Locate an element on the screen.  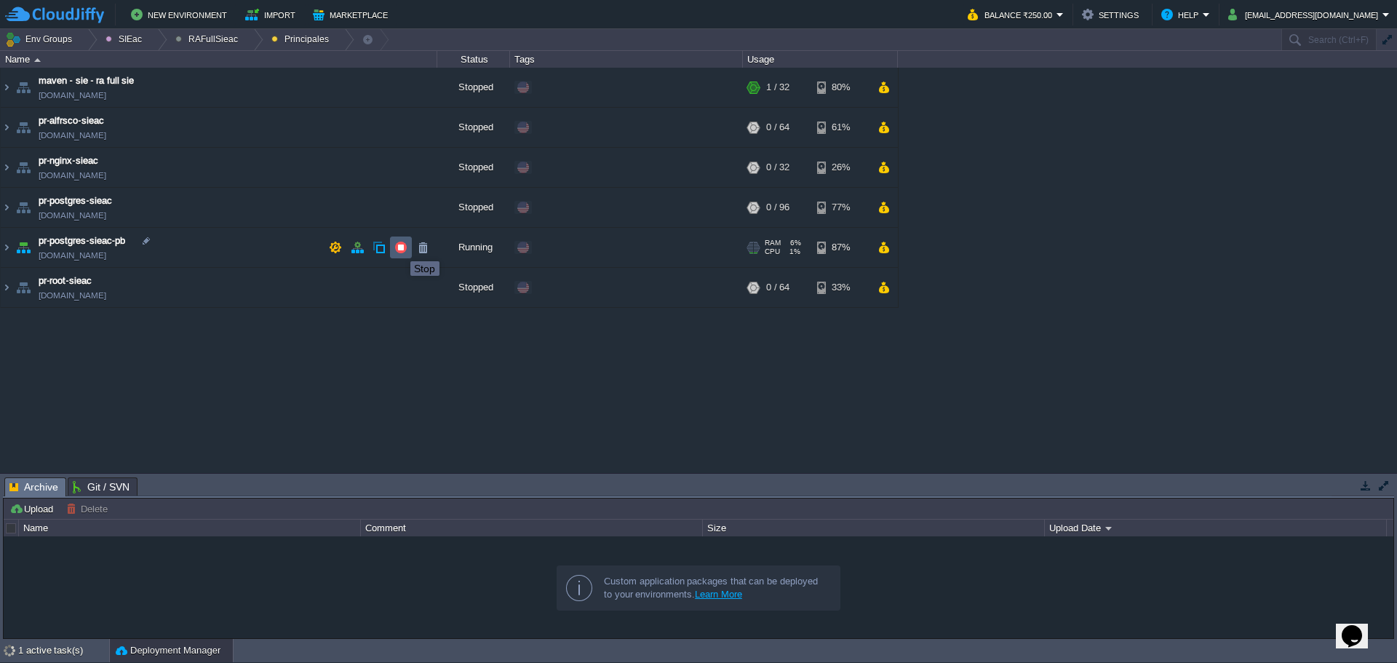
button: Upload is located at coordinates (33, 509).